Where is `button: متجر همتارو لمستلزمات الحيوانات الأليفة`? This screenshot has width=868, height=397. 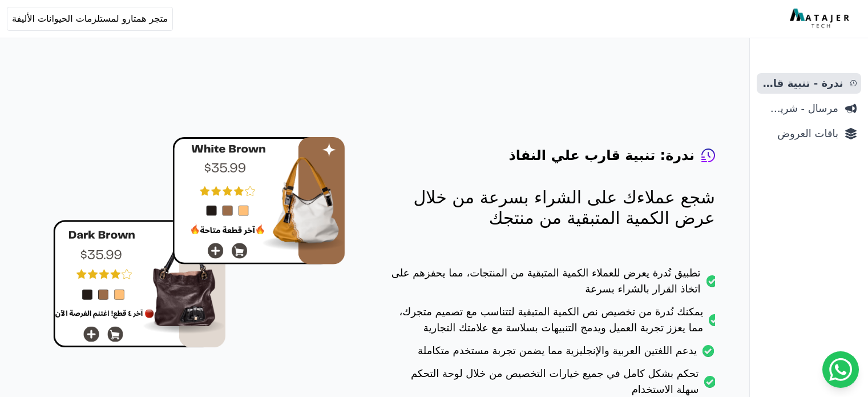
button: متجر همتارو لمستلزمات الحيوانات الأليفة is located at coordinates (90, 19).